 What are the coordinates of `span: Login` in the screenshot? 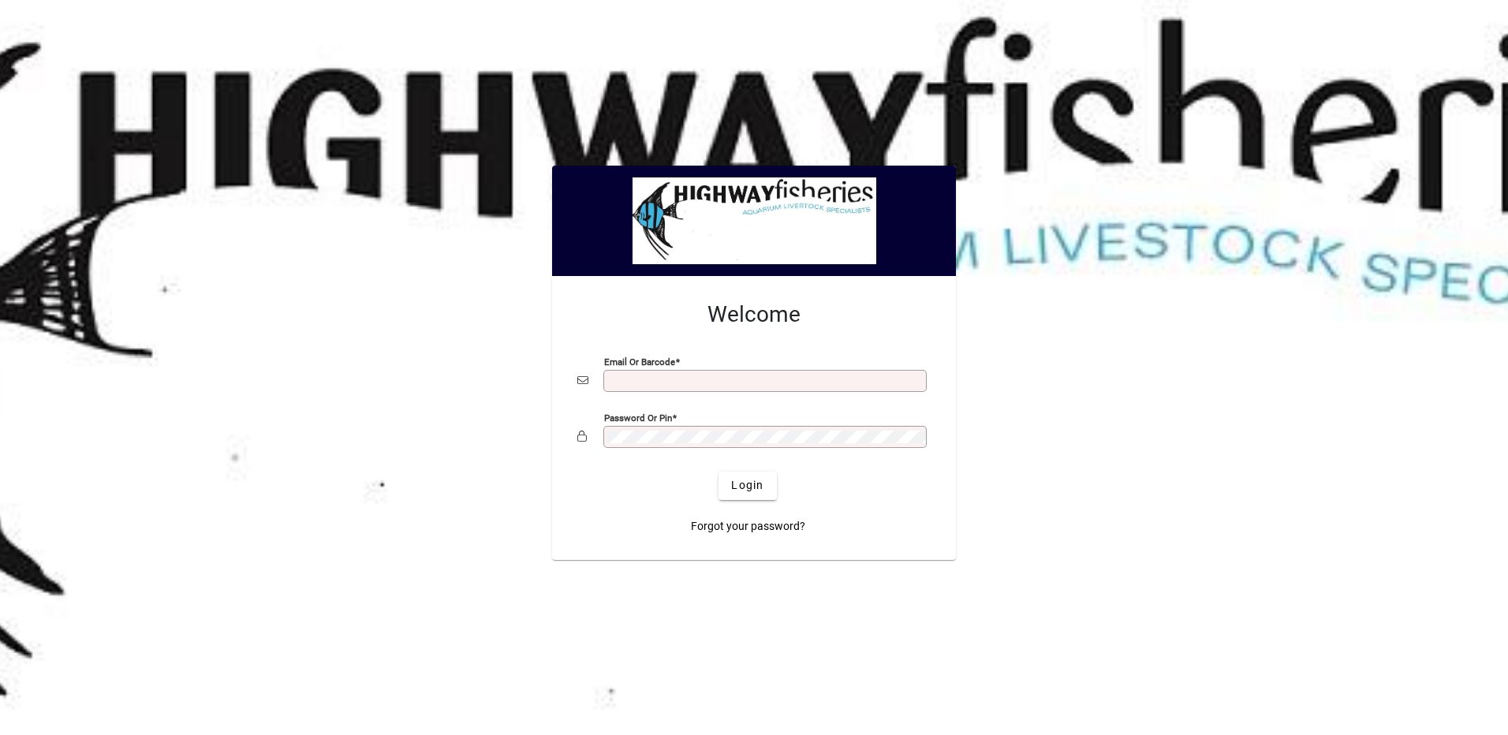 It's located at (747, 485).